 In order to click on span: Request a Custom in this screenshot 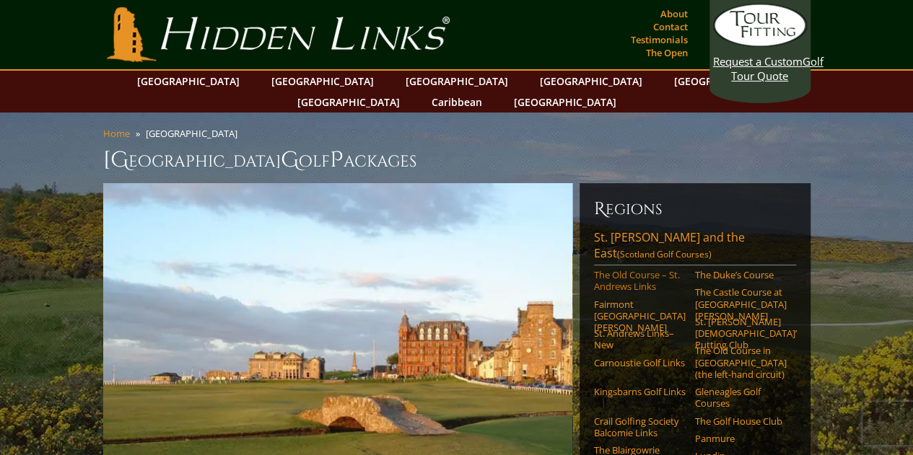, I will do `click(758, 61)`.